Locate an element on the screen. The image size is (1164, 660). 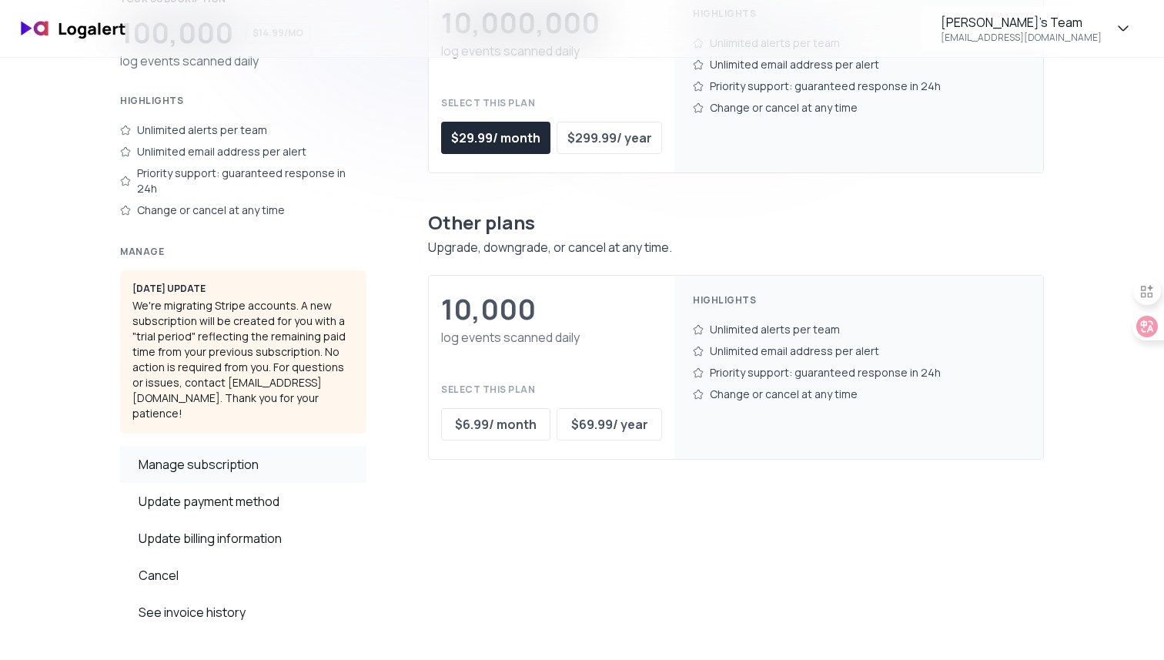
div: We're migrating Stripe accounts. A new subscription will be created for you with a "trial period"... is located at coordinates (243, 352).